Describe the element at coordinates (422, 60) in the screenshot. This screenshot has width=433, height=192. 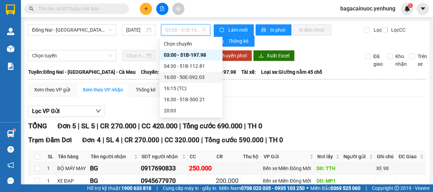
I see `span: Trên xe` at that location.